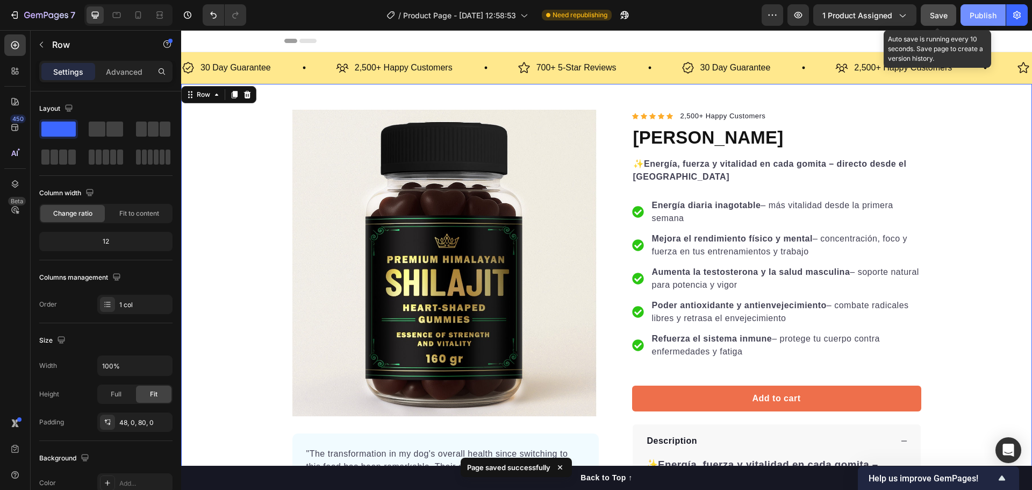 The image size is (1032, 490). Describe the element at coordinates (531, 308) in the screenshot. I see `strong: Refuerza el sistema inmune` at that location.